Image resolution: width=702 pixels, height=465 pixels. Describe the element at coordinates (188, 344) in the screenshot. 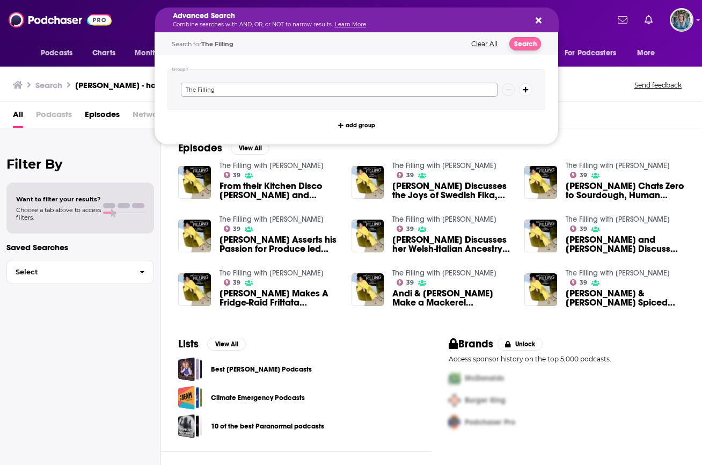

I see `h2: Lists` at that location.